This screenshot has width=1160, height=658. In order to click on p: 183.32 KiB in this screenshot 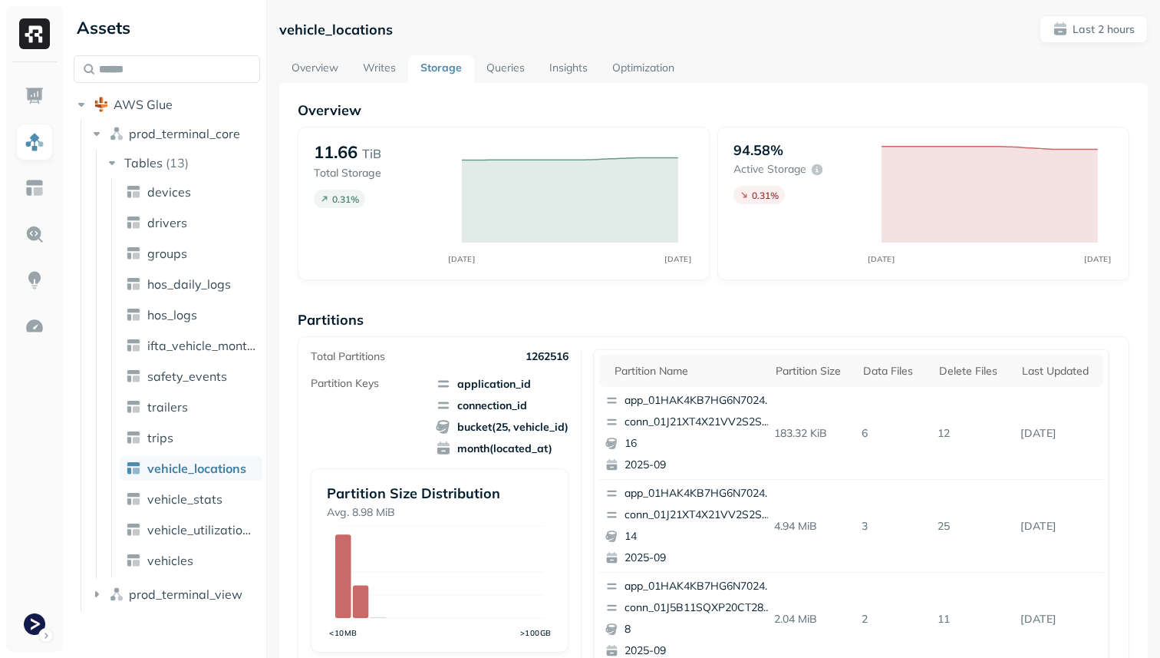, I will do `click(812, 433)`.